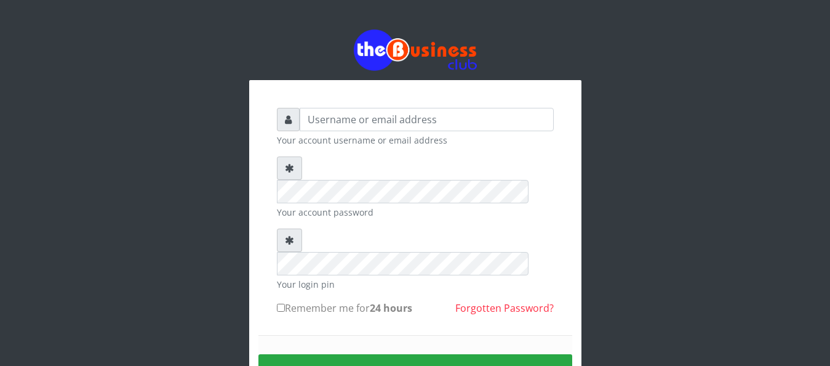  What do you see at coordinates (427, 119) in the screenshot?
I see `input: Username or email address` at bounding box center [427, 119].